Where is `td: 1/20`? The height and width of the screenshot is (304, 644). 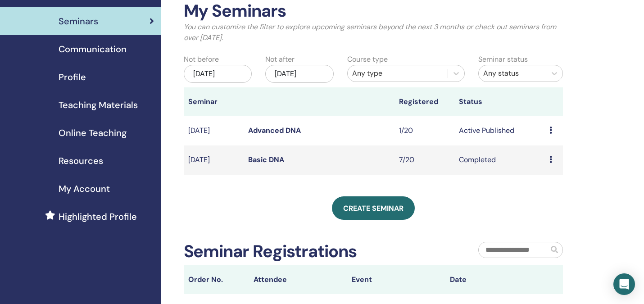
td: 1/20 is located at coordinates (425, 131).